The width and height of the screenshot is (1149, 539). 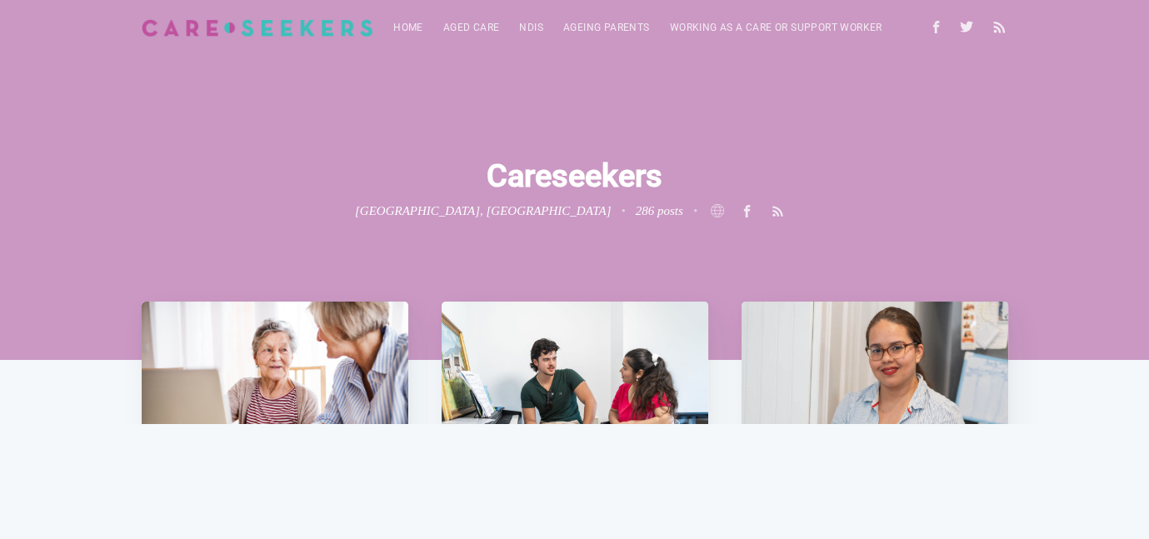 I want to click on img: Careseekers, so click(x=258, y=28).